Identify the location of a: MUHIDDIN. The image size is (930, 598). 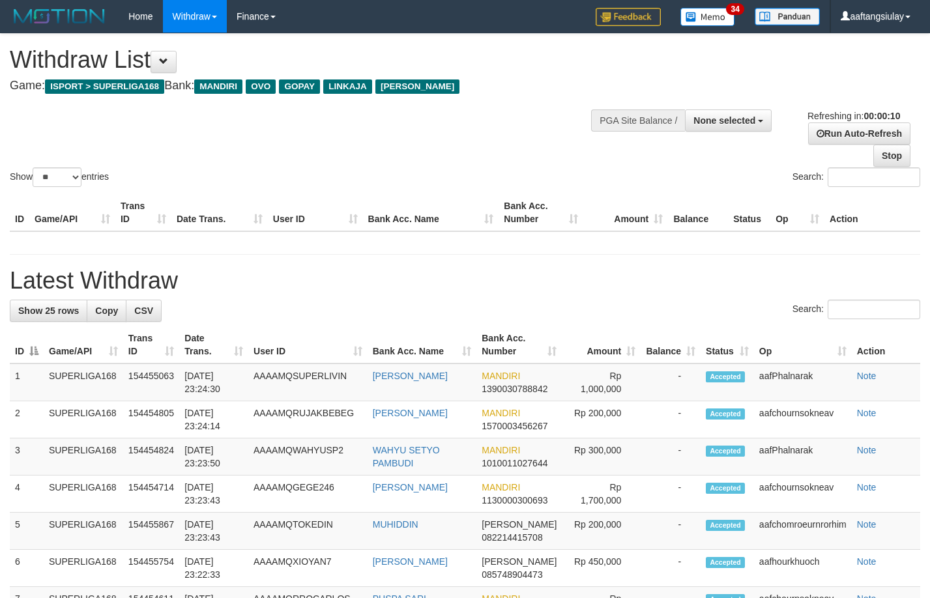
(396, 525).